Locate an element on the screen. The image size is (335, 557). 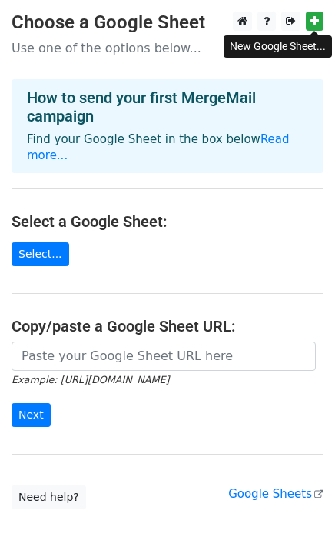
a: Read more... is located at coordinates (158, 147).